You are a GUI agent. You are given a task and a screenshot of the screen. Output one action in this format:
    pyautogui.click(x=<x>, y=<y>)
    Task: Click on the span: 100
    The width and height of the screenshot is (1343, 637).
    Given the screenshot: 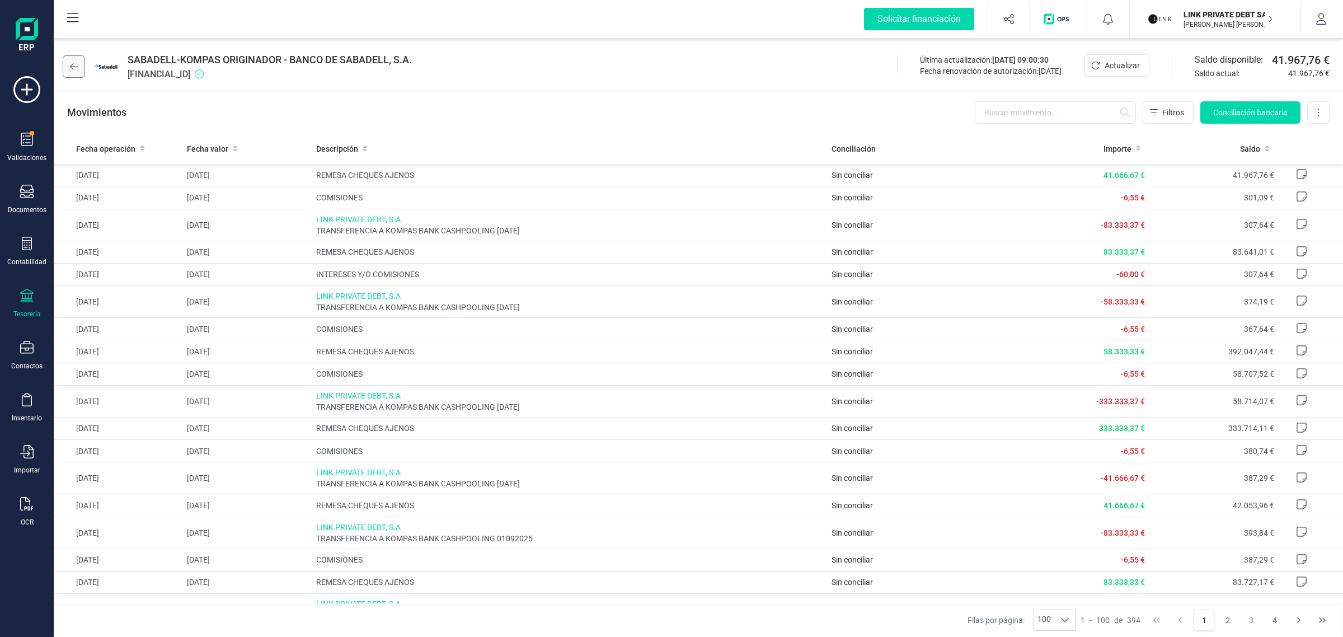 What is the action you would take?
    pyautogui.click(x=1044, y=620)
    